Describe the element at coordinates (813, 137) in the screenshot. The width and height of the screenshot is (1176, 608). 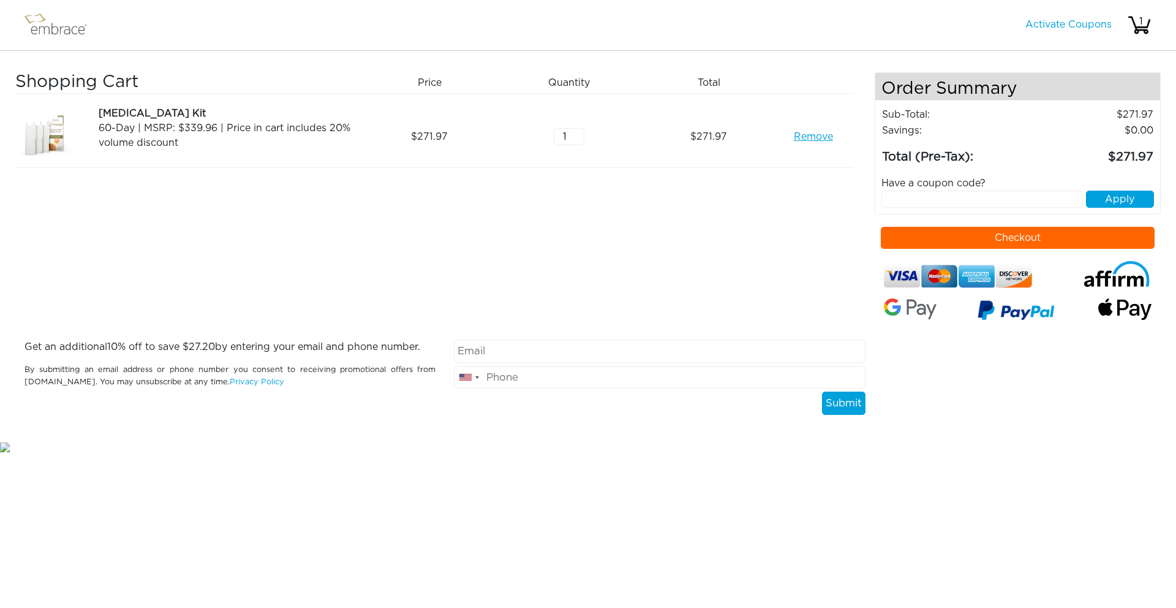
I see `a: Remove` at that location.